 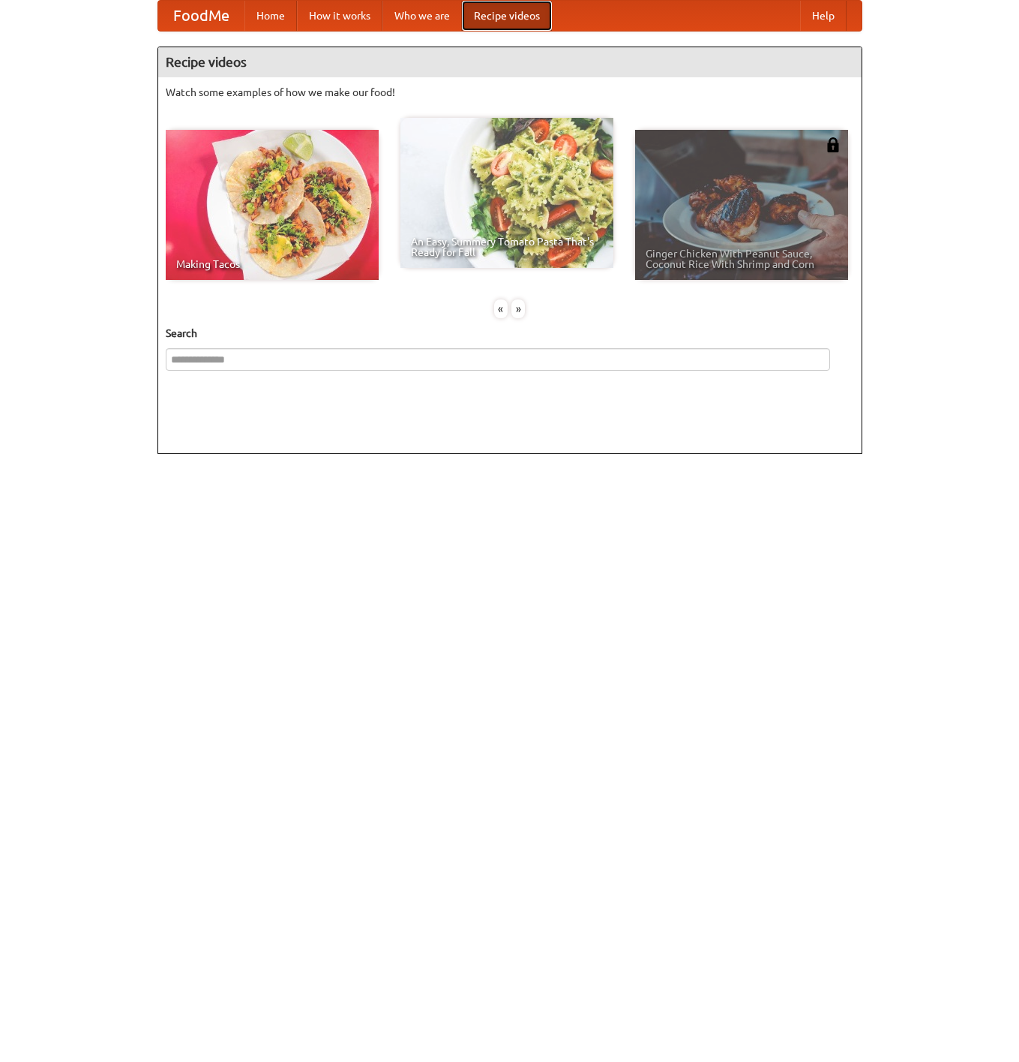 I want to click on a: An Easy, Summery Tomato Pasta That's Ready for Fall, so click(x=507, y=193).